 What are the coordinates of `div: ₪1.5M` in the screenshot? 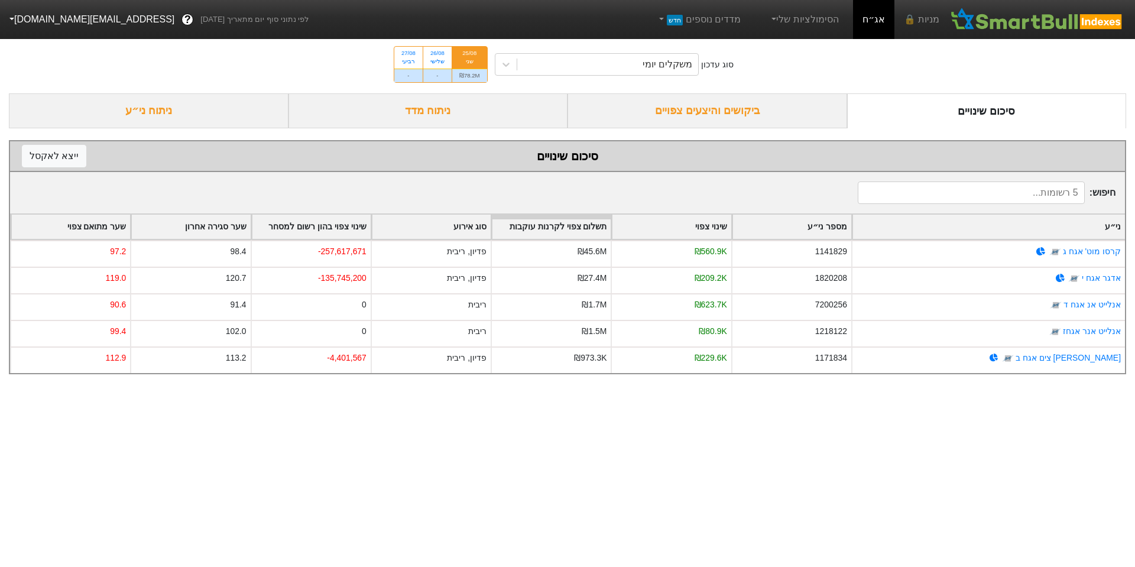 It's located at (594, 331).